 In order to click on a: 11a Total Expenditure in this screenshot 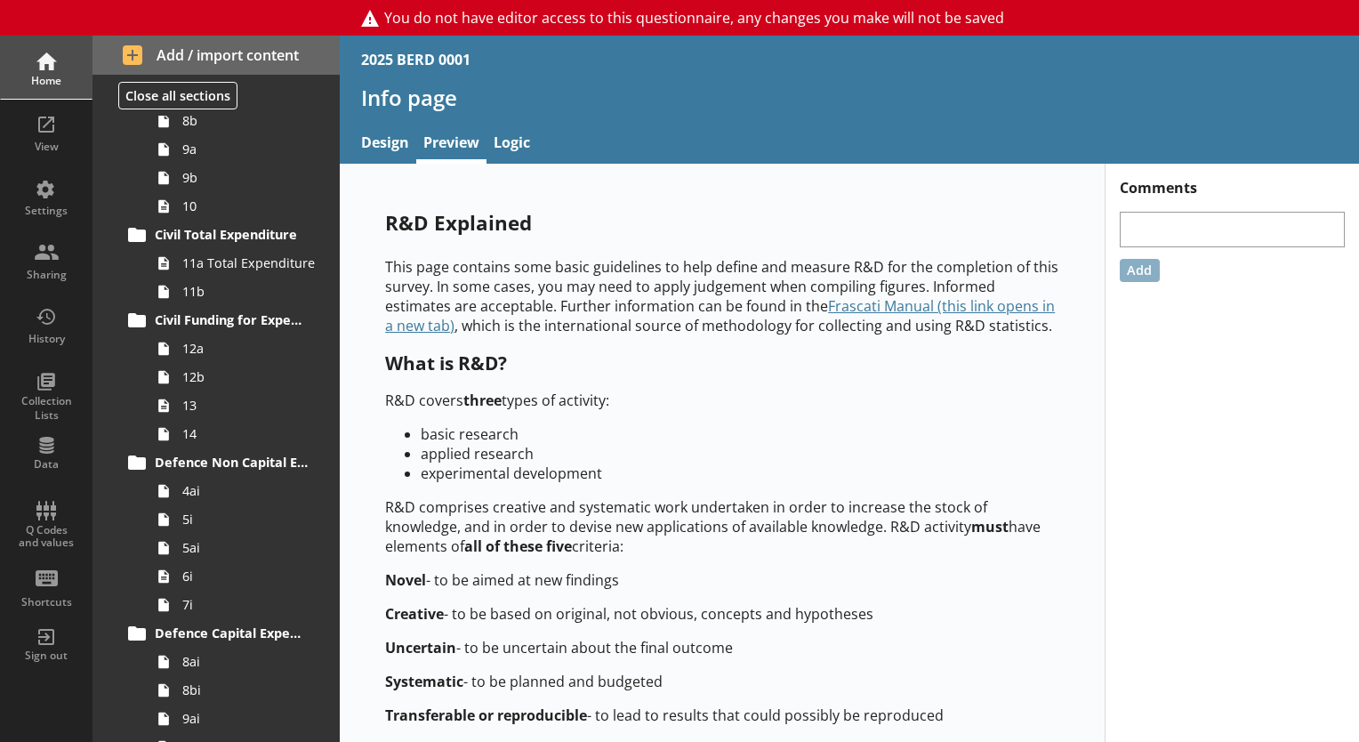, I will do `click(245, 263)`.